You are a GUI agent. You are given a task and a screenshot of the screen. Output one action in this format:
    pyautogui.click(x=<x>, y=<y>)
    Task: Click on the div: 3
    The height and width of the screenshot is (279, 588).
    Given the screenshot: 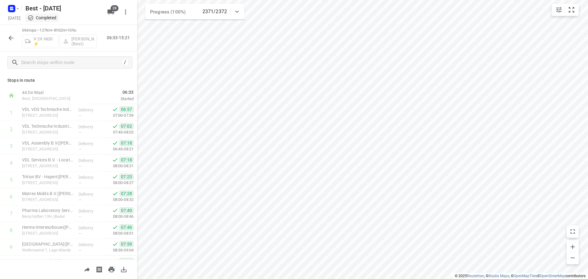 What is the action you would take?
    pyautogui.click(x=11, y=146)
    